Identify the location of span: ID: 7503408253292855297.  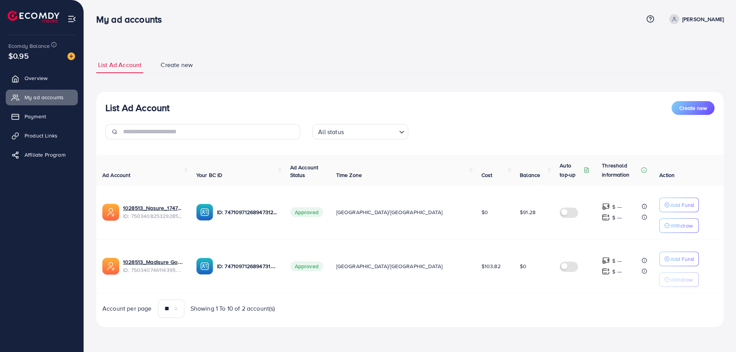
(153, 216).